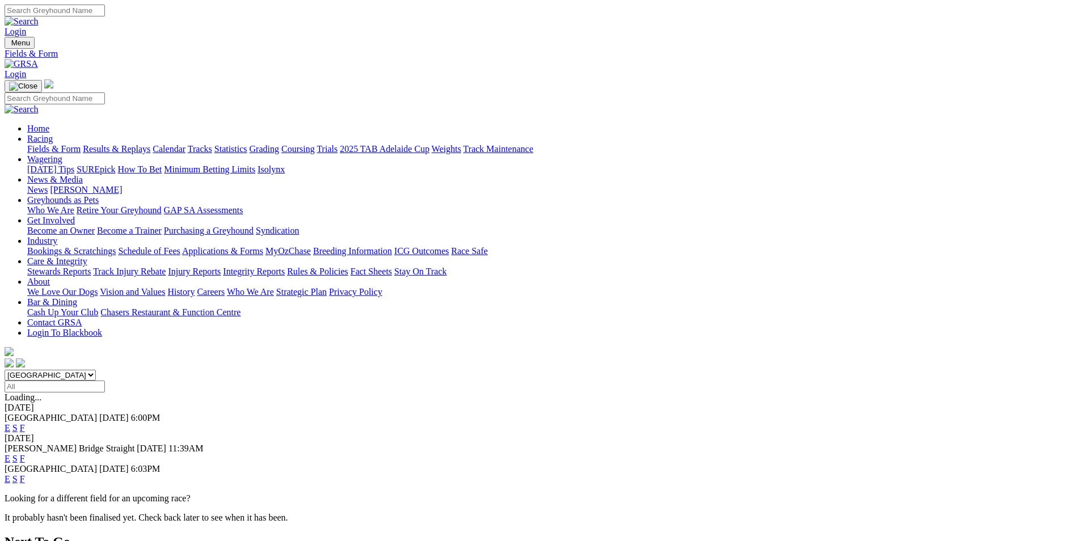 The image size is (1076, 541). Describe the element at coordinates (20, 363) in the screenshot. I see `img: twitter.svg` at that location.